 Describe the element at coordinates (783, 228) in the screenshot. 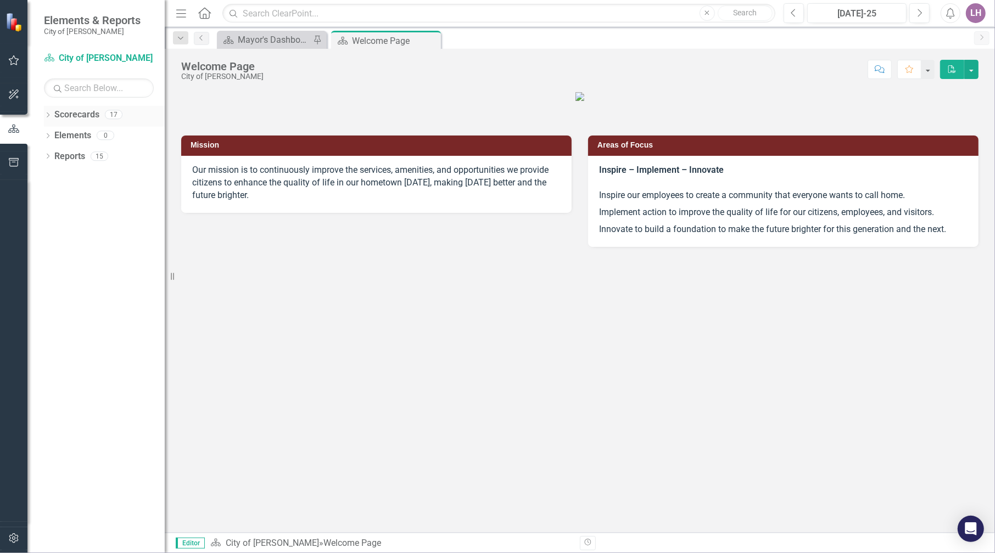

I see `p: Innovate to build a foundation to make the future brighter for this generation and the next.` at that location.